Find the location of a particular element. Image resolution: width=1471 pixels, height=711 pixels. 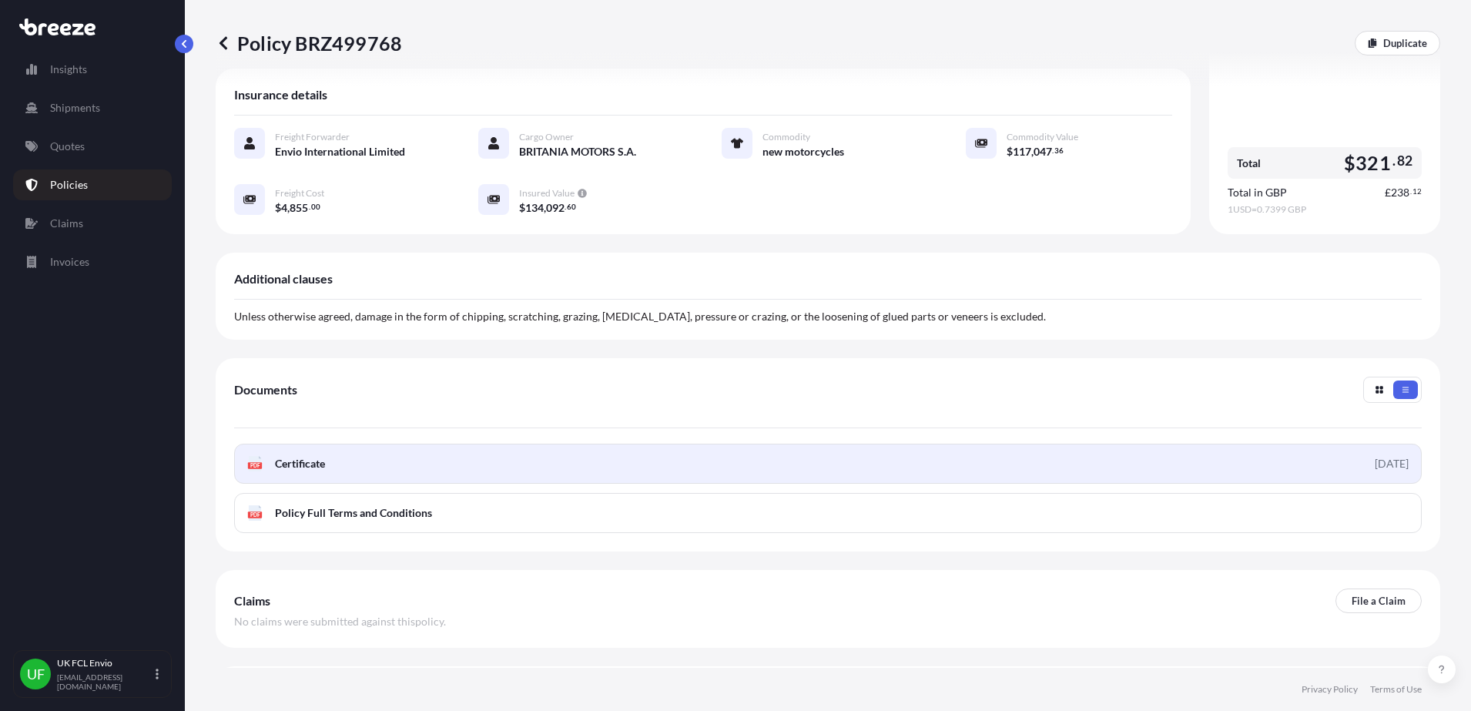

a: File a Claim is located at coordinates (1379, 601).